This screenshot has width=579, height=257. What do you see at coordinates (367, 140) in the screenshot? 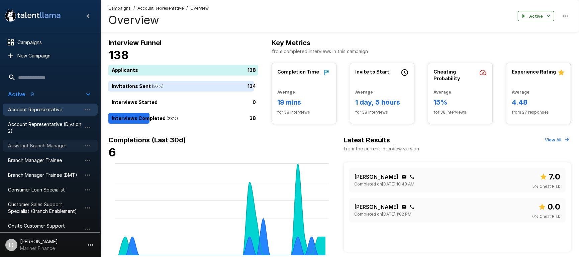
I see `b: Latest Results` at bounding box center [367, 140].